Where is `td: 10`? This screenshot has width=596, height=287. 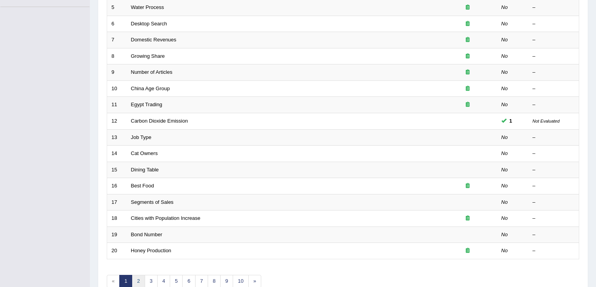
td: 10 is located at coordinates (117, 89).